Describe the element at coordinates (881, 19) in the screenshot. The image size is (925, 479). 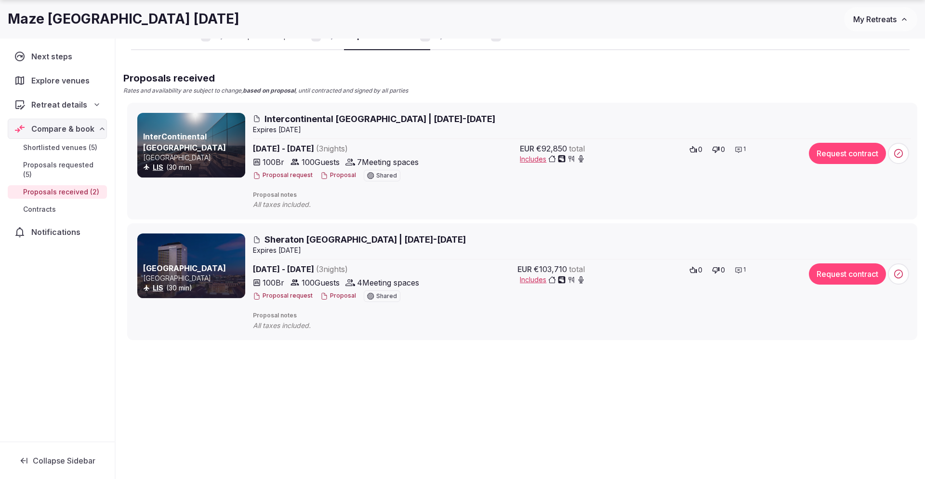
I see `button: My Retreats` at that location.